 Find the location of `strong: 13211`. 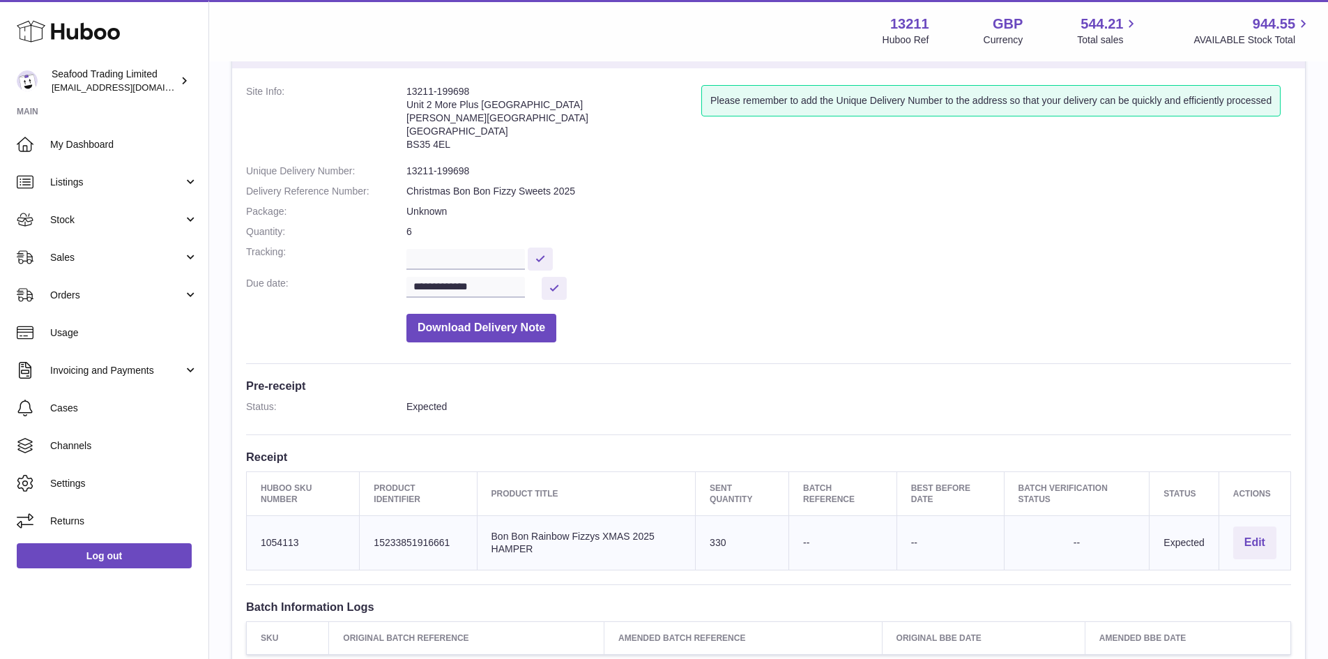

strong: 13211 is located at coordinates (909, 24).